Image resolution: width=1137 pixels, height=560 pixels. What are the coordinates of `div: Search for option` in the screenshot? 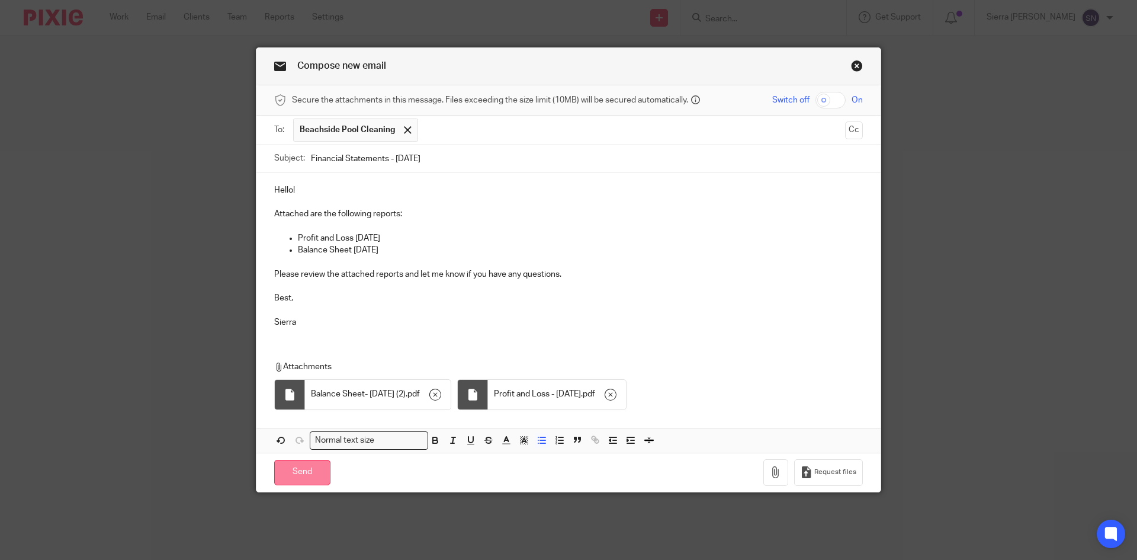 It's located at (369, 440).